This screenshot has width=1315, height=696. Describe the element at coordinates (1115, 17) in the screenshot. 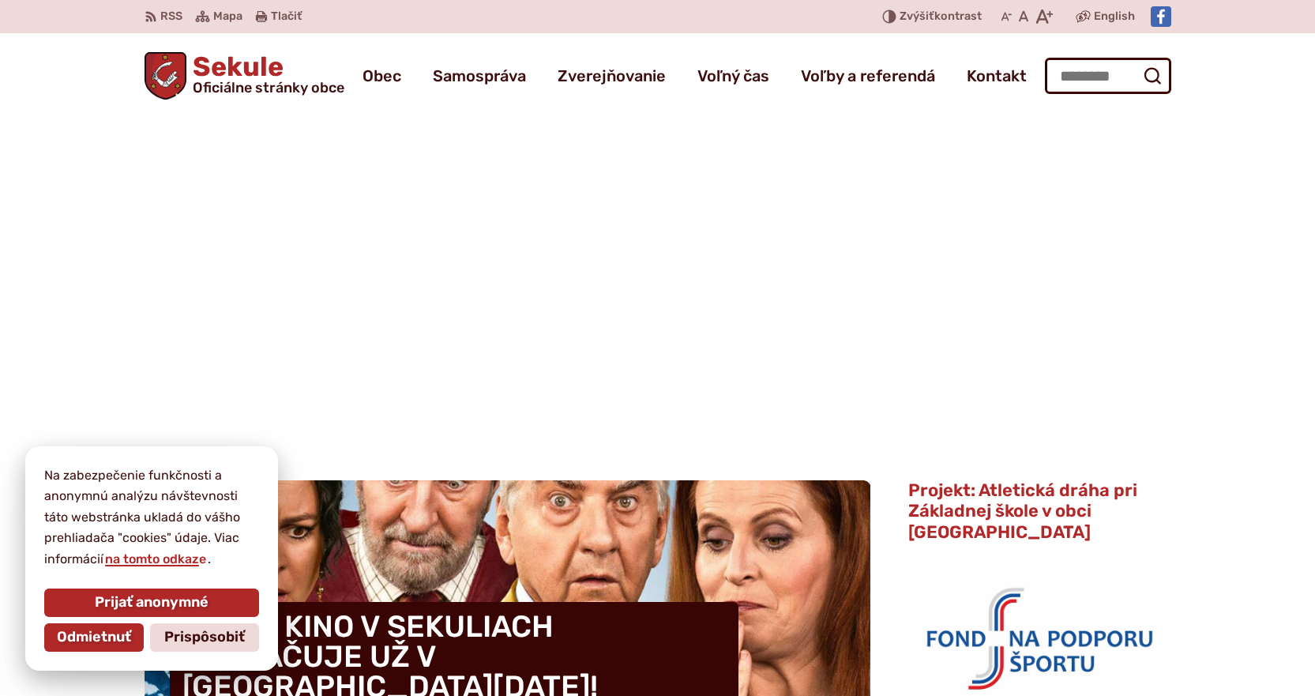

I see `span: English` at that location.